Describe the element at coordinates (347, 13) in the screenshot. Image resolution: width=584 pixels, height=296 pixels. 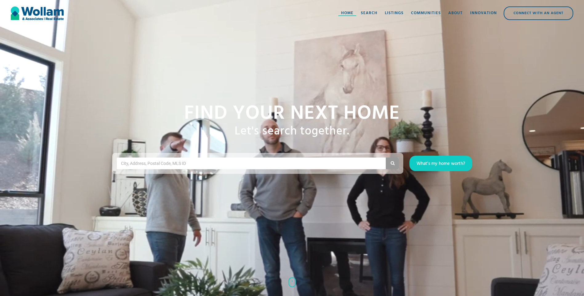
I see `a: Home` at that location.